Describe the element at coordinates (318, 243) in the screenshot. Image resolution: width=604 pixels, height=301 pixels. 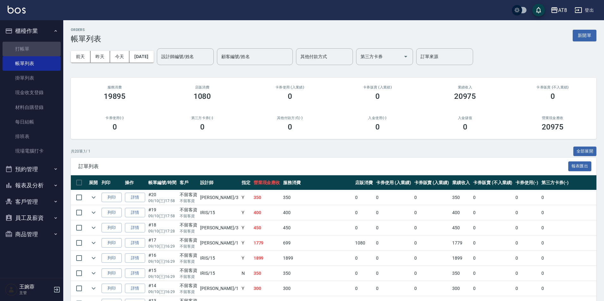
I see `td: 699` at that location.